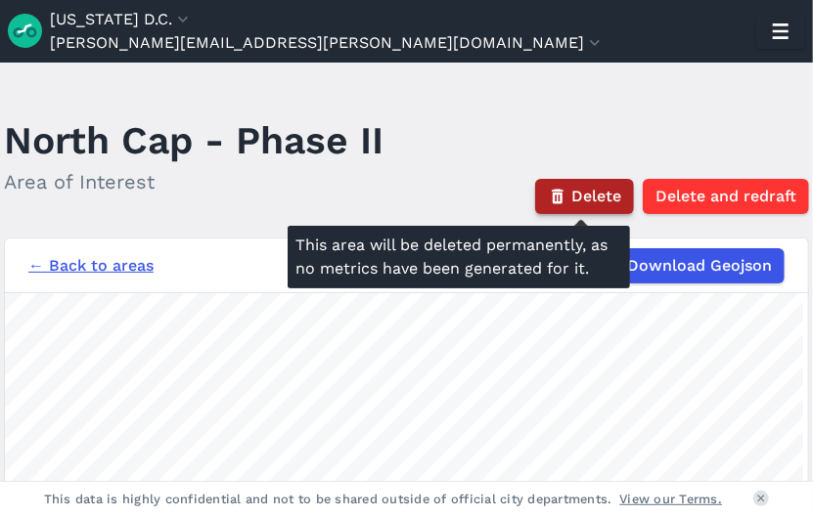 The height and width of the screenshot is (516, 813). I want to click on a: View our Terms., so click(671, 499).